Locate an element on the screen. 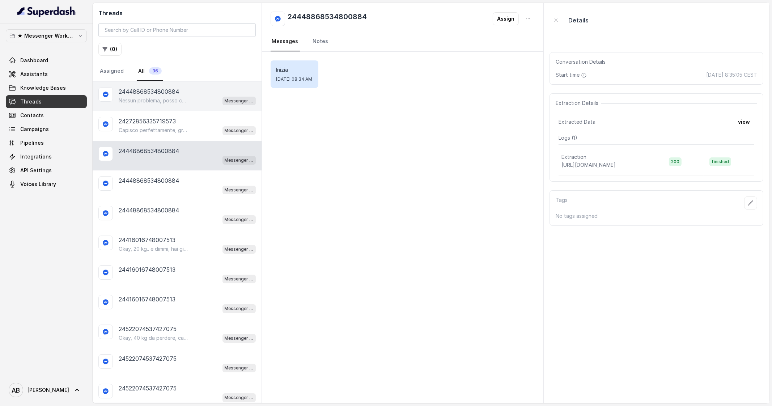  p: Details is located at coordinates (579, 20).